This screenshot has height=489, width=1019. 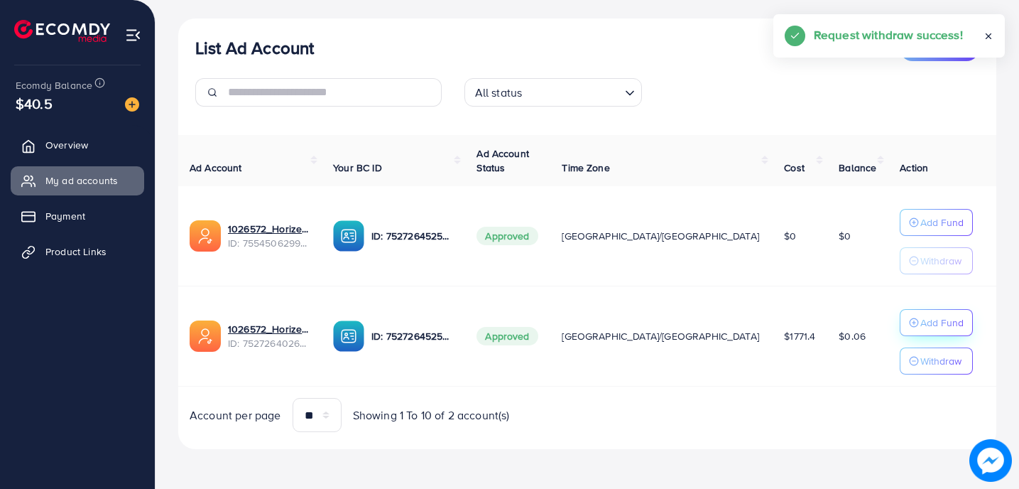 What do you see at coordinates (269, 329) in the screenshot?
I see `a: 1026572_Horizen Store_1752578018180` at bounding box center [269, 329].